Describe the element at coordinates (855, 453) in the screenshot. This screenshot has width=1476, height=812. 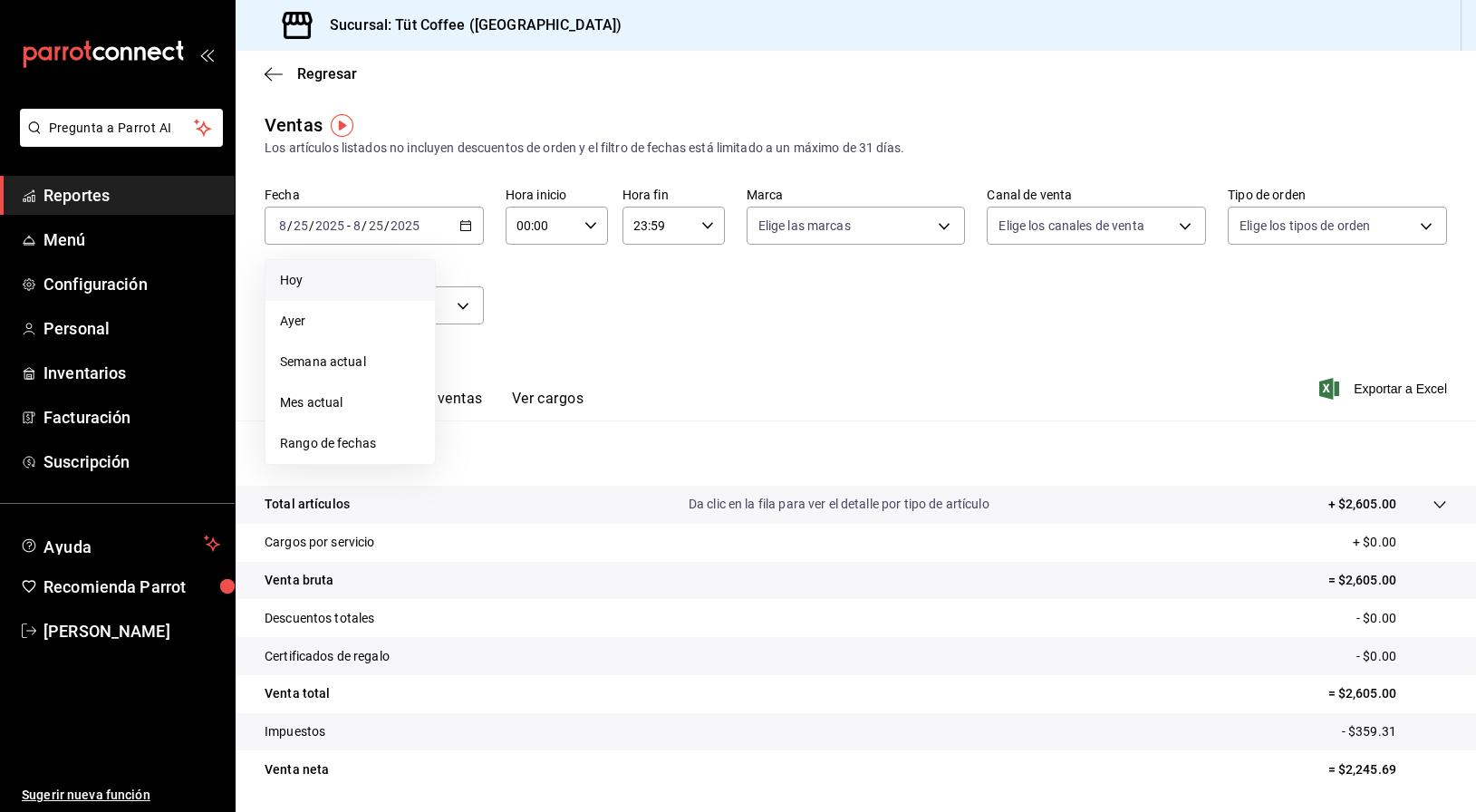
I see `p: Resumen` at that location.